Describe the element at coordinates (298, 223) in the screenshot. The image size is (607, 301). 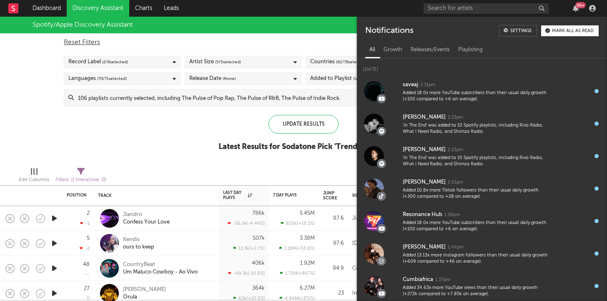
I see `div: 850k ( +18.5 % )` at that location.